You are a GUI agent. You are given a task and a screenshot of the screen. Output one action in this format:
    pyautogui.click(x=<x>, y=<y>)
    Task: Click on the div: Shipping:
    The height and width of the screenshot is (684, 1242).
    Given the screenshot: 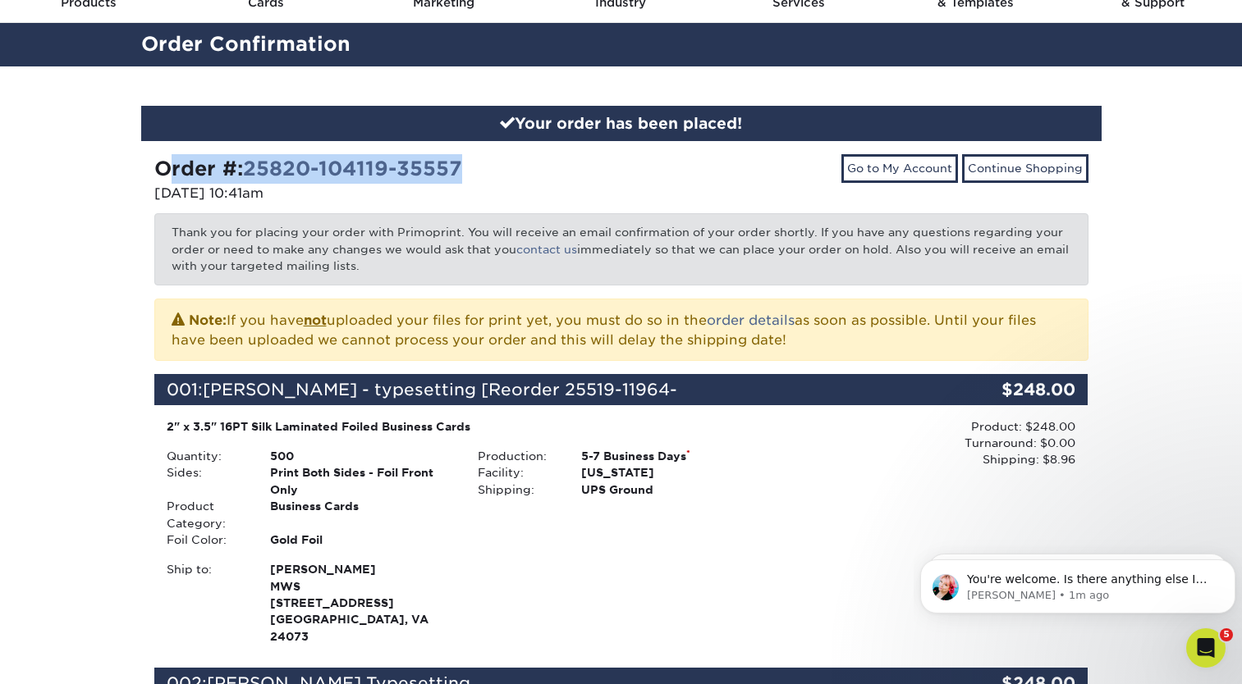 What is the action you would take?
    pyautogui.click(x=517, y=490)
    